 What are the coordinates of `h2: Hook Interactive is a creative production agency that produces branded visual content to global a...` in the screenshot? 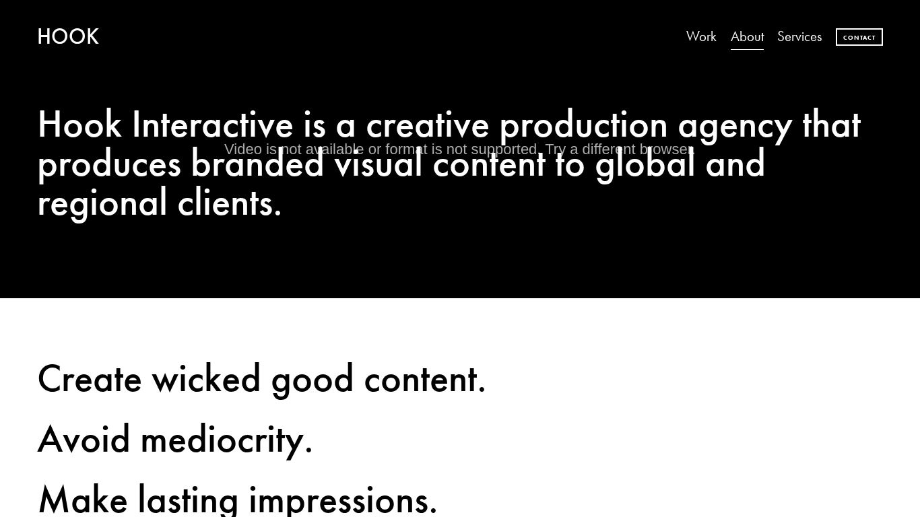 It's located at (460, 162).